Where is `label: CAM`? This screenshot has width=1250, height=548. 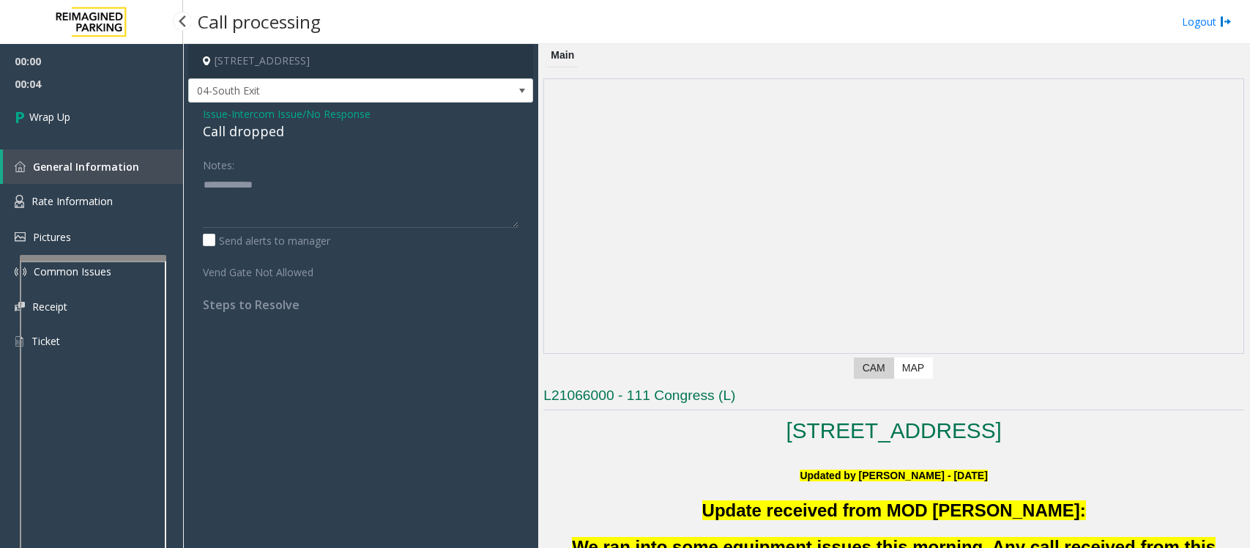
label: CAM is located at coordinates (874, 368).